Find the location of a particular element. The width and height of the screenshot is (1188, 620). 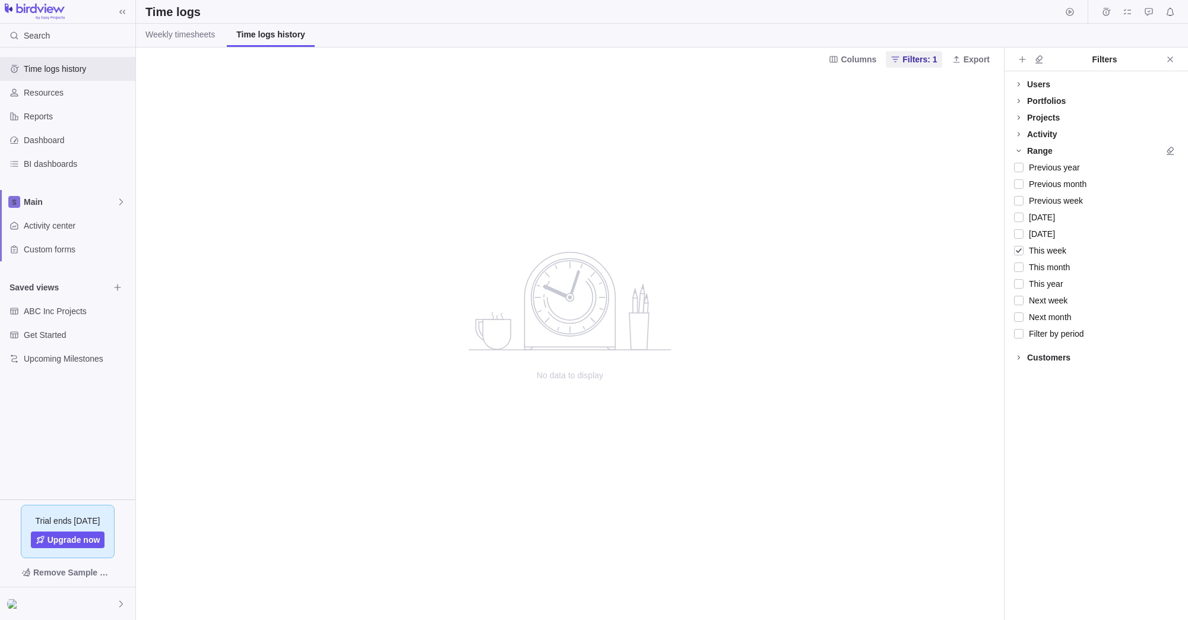

div: Activity is located at coordinates (1042, 134).